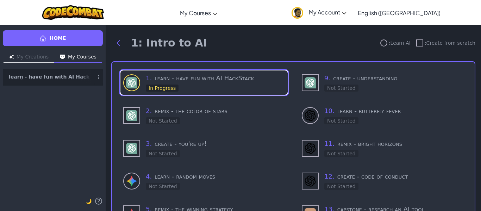 The image size is (481, 211). I want to click on img: Gemini, so click(132, 181).